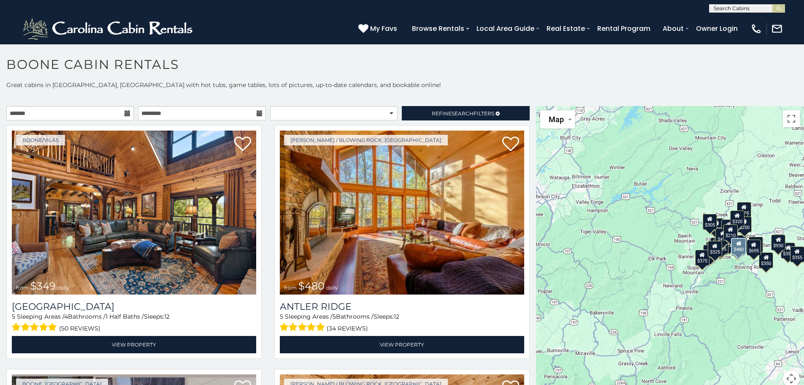 The width and height of the screenshot is (804, 385). Describe the element at coordinates (723, 236) in the screenshot. I see `div: $410` at that location.